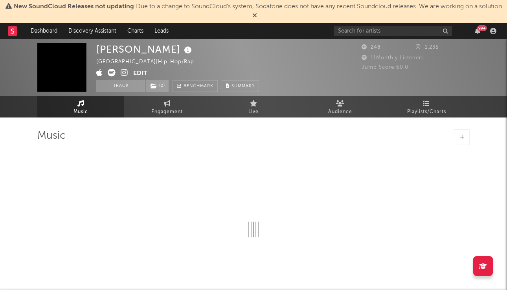  Describe the element at coordinates (240, 86) in the screenshot. I see `button: Summary` at that location.